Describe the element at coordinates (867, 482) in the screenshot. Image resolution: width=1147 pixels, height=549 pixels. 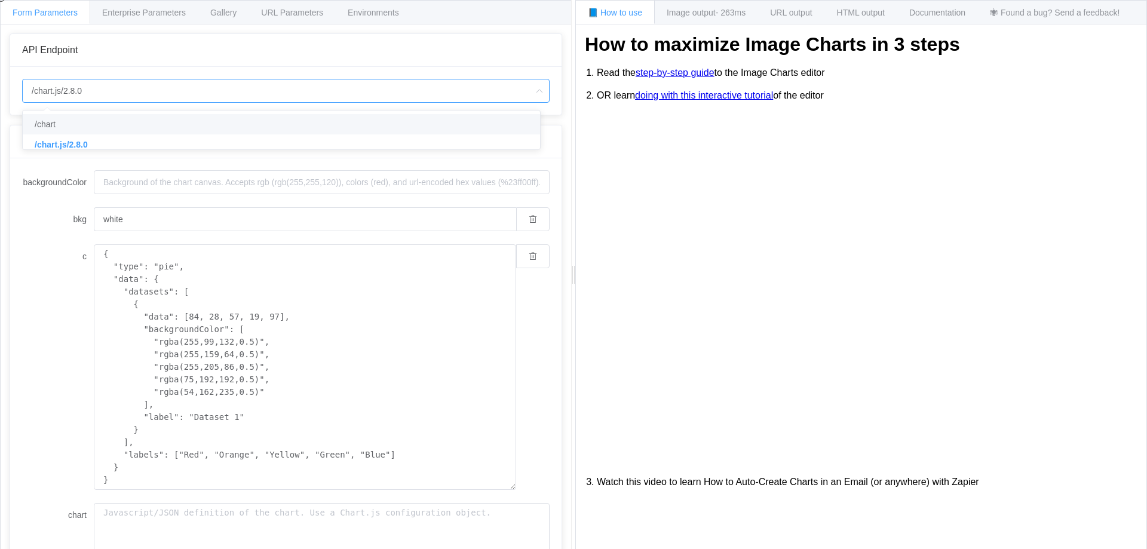
I see `li: Watch this video to learn How to Auto-Create Charts in an Email (or anywhere) with Zapier` at that location.